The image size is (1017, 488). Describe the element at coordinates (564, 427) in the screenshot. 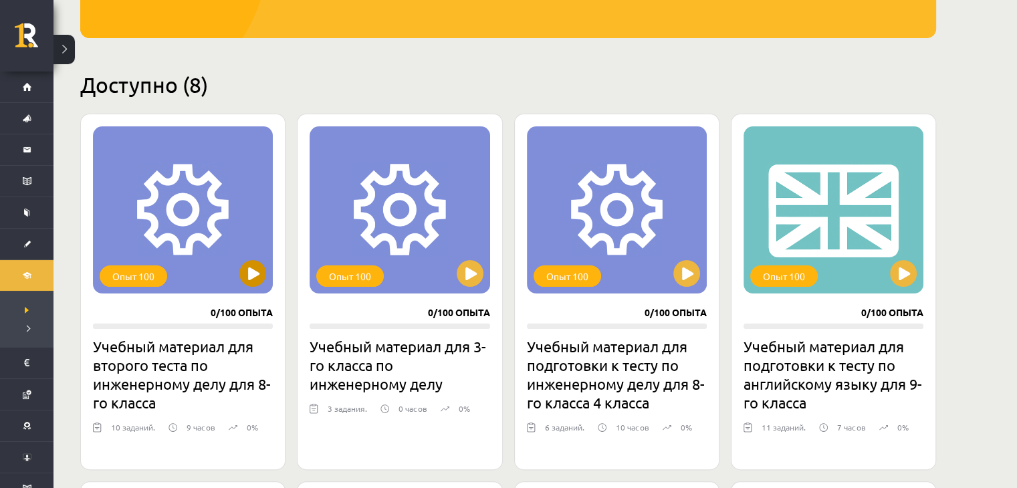

I see `font: 6 заданий.` at that location.